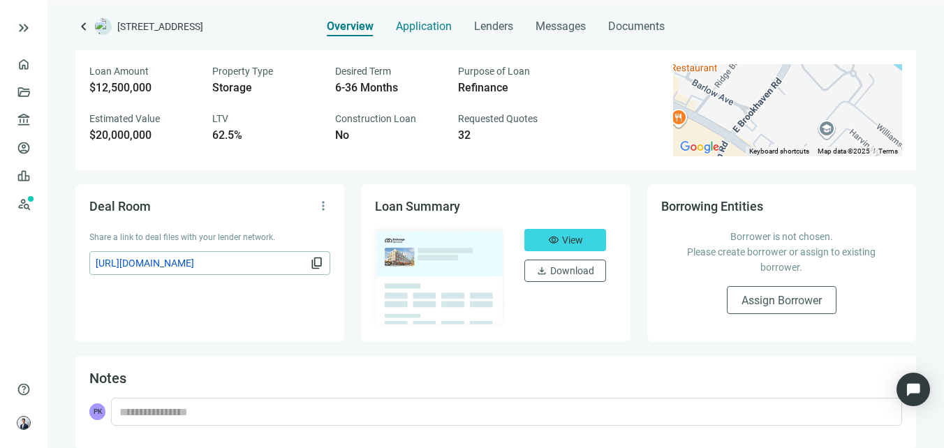  Describe the element at coordinates (781, 237) in the screenshot. I see `p: Borrower is not chosen.` at that location.